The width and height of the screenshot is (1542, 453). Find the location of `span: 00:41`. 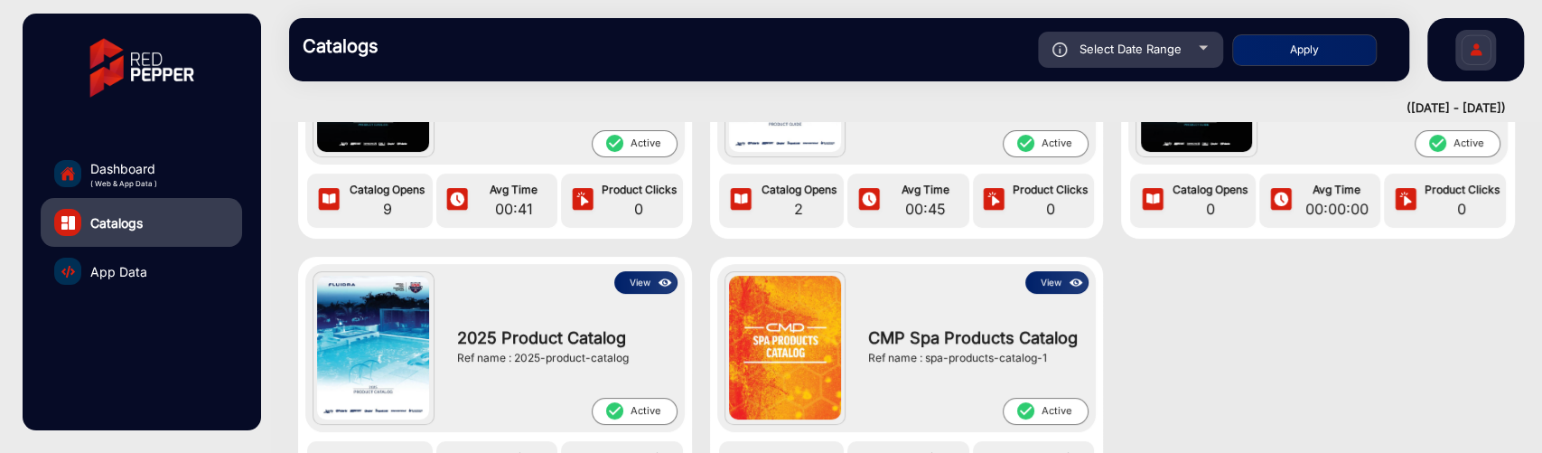

span: 00:41 is located at coordinates (513, 209).